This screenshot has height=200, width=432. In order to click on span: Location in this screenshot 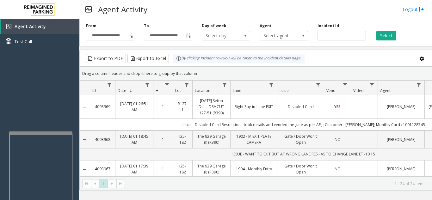, I will do `click(202, 90)`.